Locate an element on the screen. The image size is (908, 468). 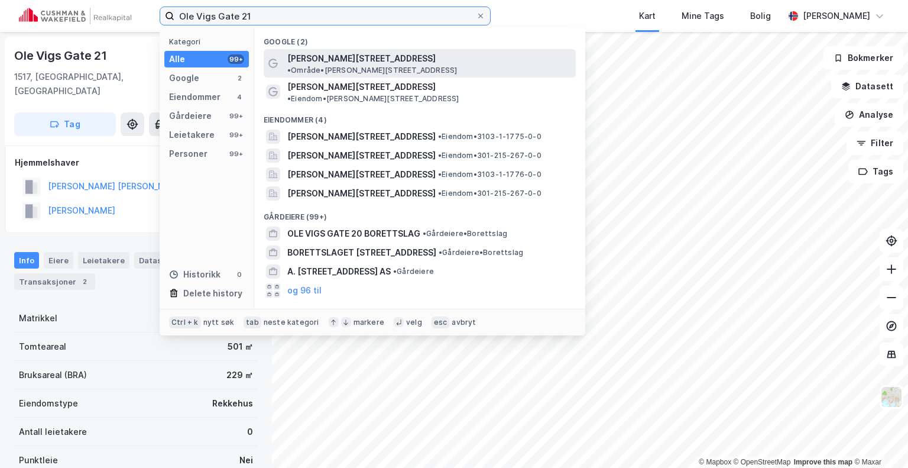
div: Eiendommer (4) is located at coordinates (420, 116).